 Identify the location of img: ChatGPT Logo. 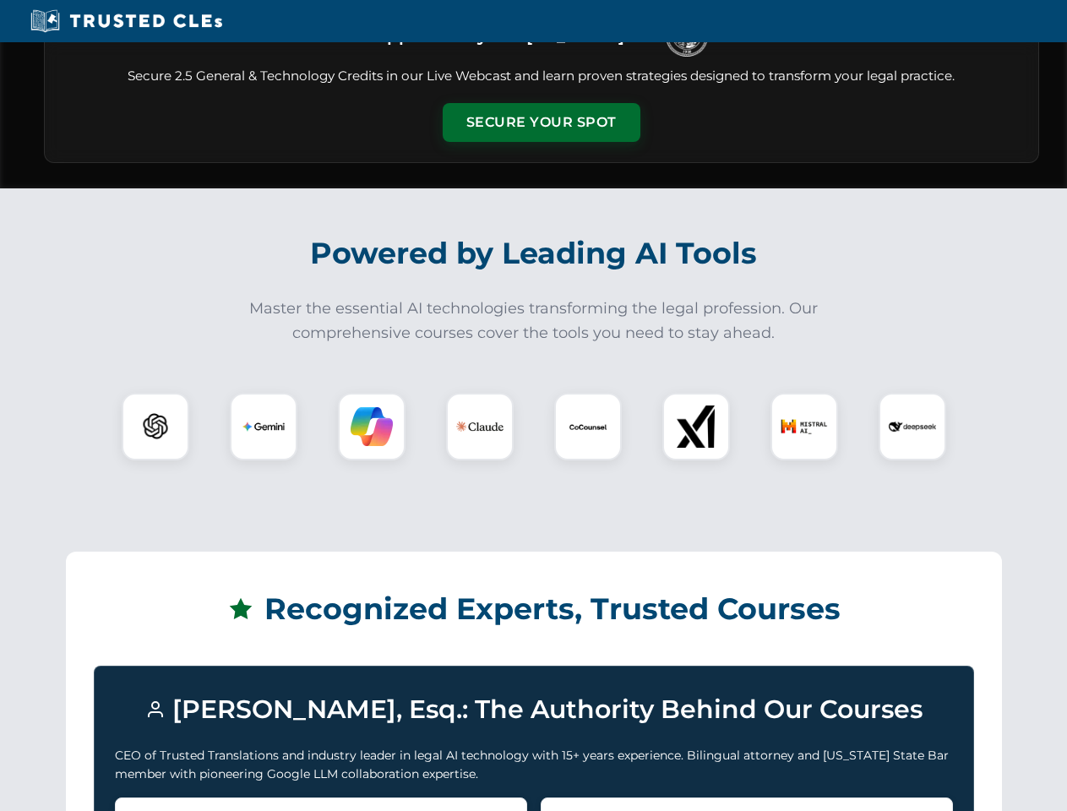
(155, 427).